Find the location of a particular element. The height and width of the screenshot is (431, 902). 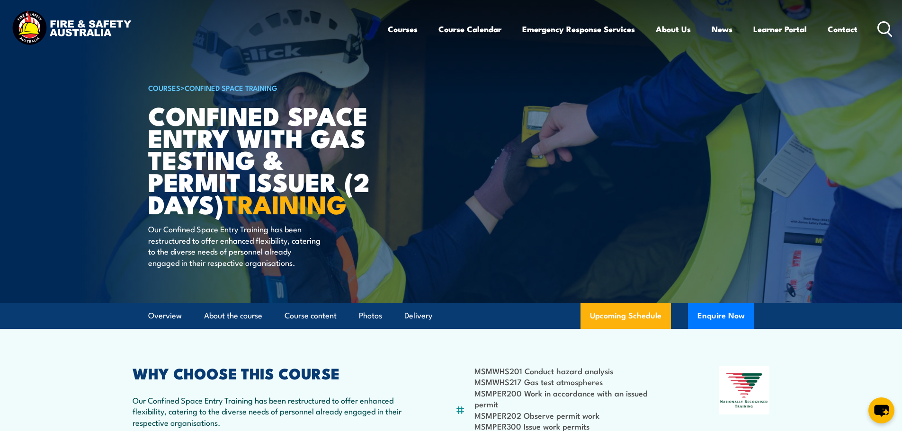

a: Photos is located at coordinates (370, 316).